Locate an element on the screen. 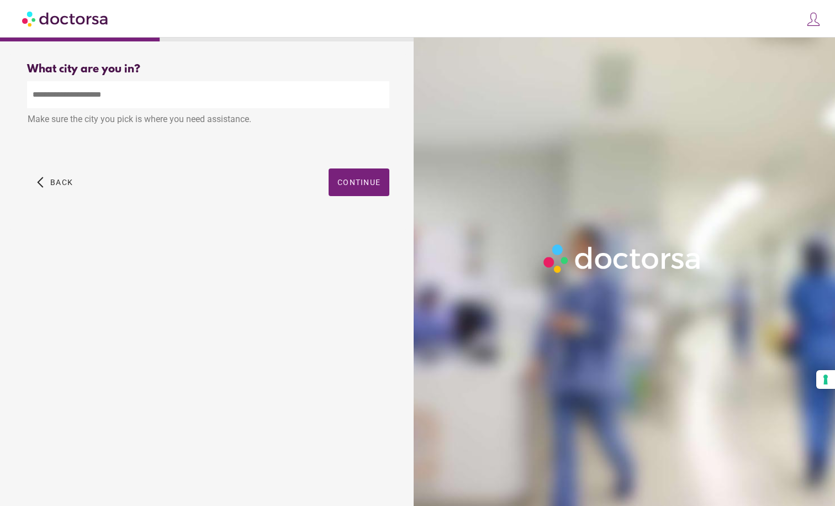  div: What city are you in? is located at coordinates (208, 69).